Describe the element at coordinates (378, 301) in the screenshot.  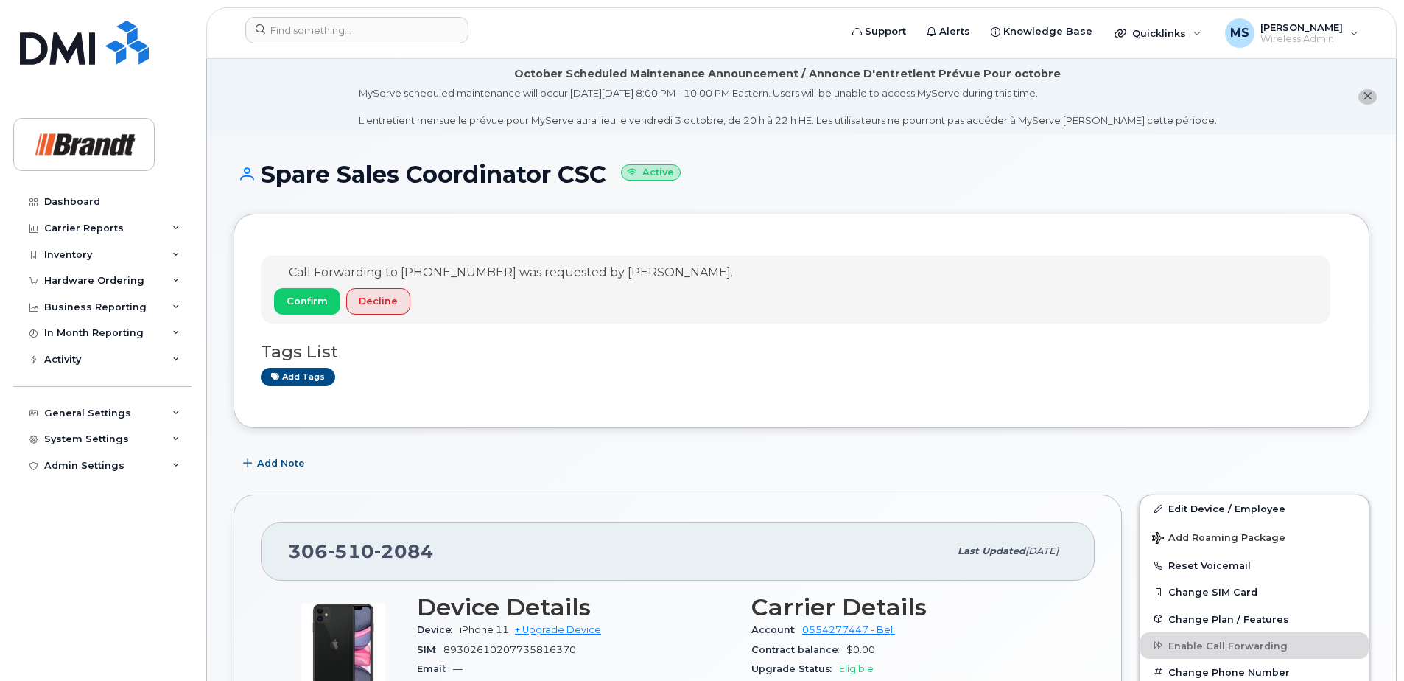
I see `button: Decline` at that location.